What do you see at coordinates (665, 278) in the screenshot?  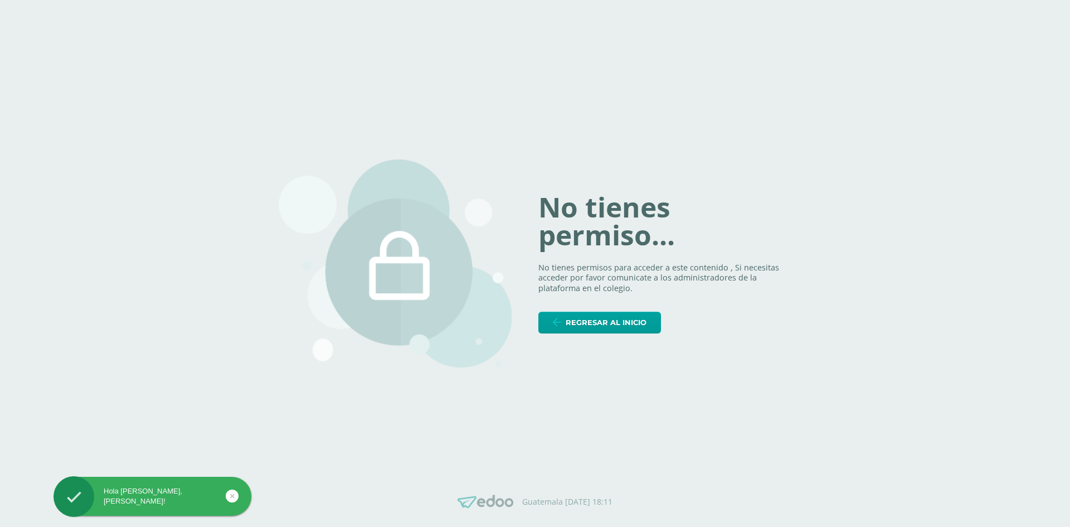 I see `p: No tienes permisos para acceder a este contenido , Si necesitas acceder por favor comunicate a lo...` at bounding box center [665, 278].